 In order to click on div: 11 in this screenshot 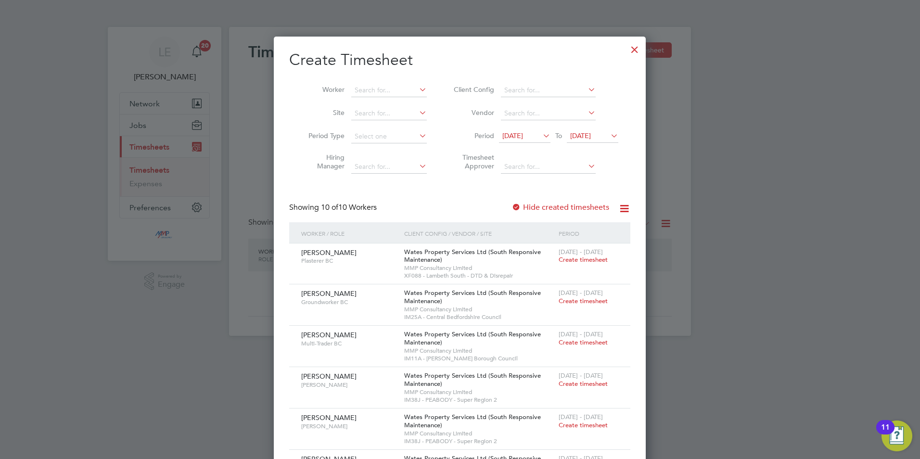, I will do `click(886, 434)`.